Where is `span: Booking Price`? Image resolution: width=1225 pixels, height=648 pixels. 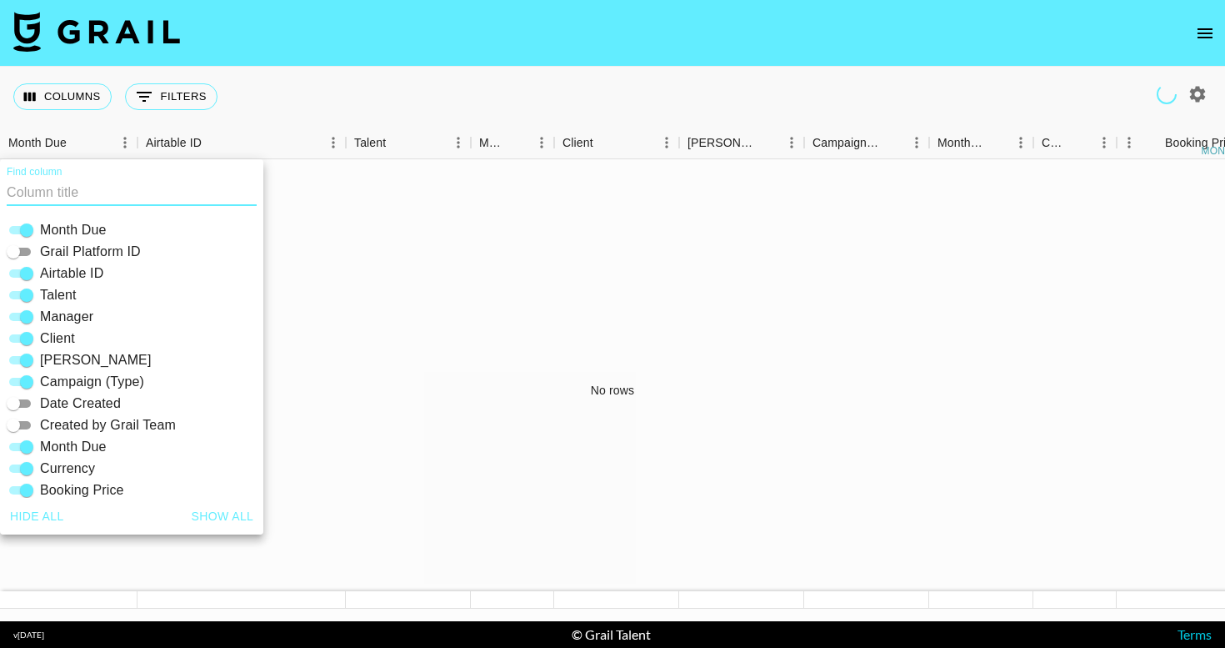 span: Booking Price is located at coordinates (82, 490).